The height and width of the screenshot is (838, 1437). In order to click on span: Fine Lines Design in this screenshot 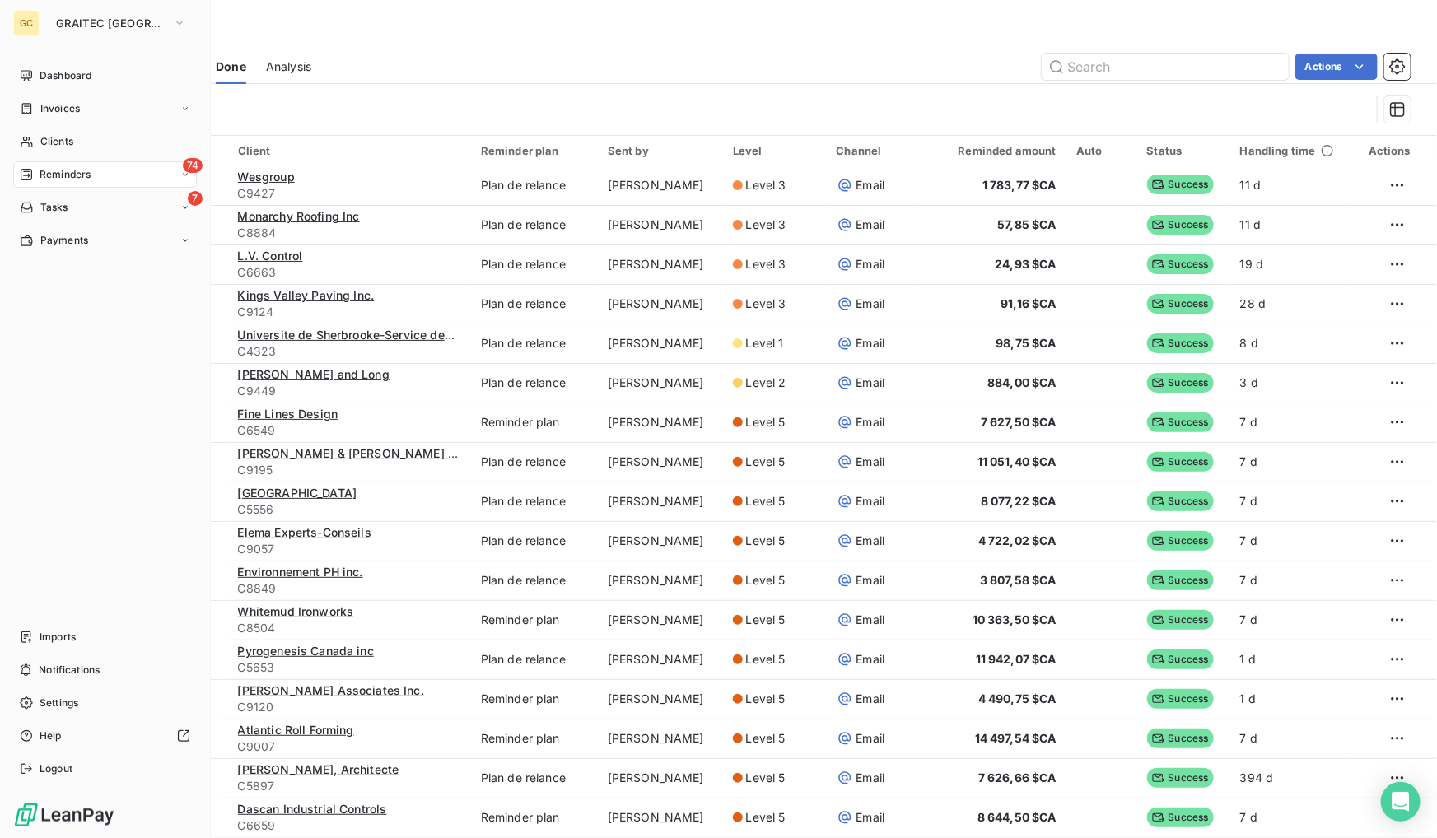, I will do `click(288, 413)`.